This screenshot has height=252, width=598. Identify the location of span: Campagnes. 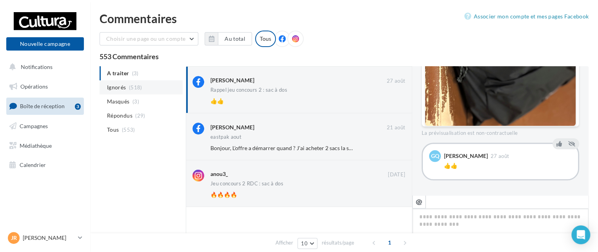
(34, 126).